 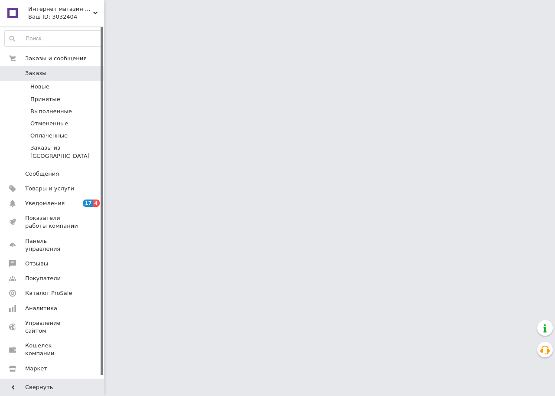 What do you see at coordinates (40, 87) in the screenshot?
I see `span: Новые` at bounding box center [40, 87].